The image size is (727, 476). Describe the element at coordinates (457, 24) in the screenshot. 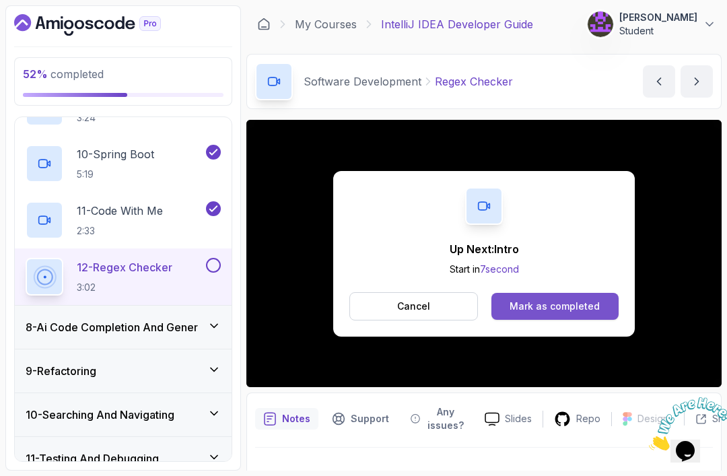

I see `p: IntelliJ IDEA Developer Guide` at that location.